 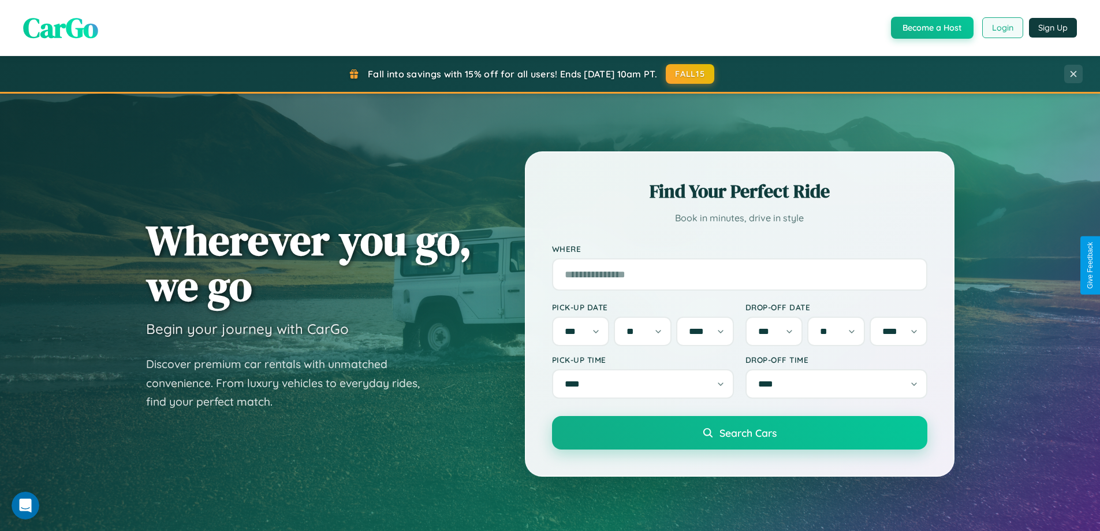 I want to click on h1: Wherever you go, we go, so click(x=309, y=263).